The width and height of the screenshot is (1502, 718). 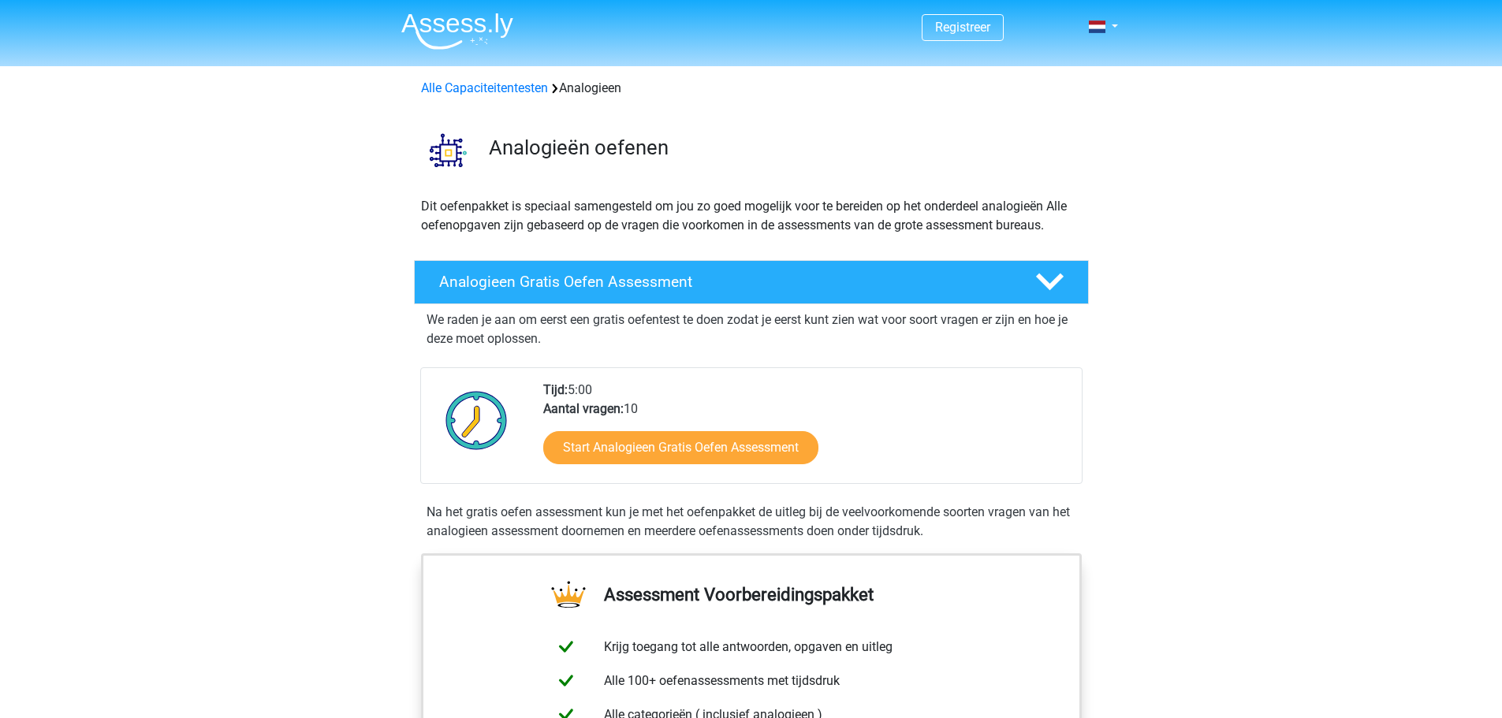 What do you see at coordinates (751, 88) in the screenshot?
I see `div: Analogieen` at bounding box center [751, 88].